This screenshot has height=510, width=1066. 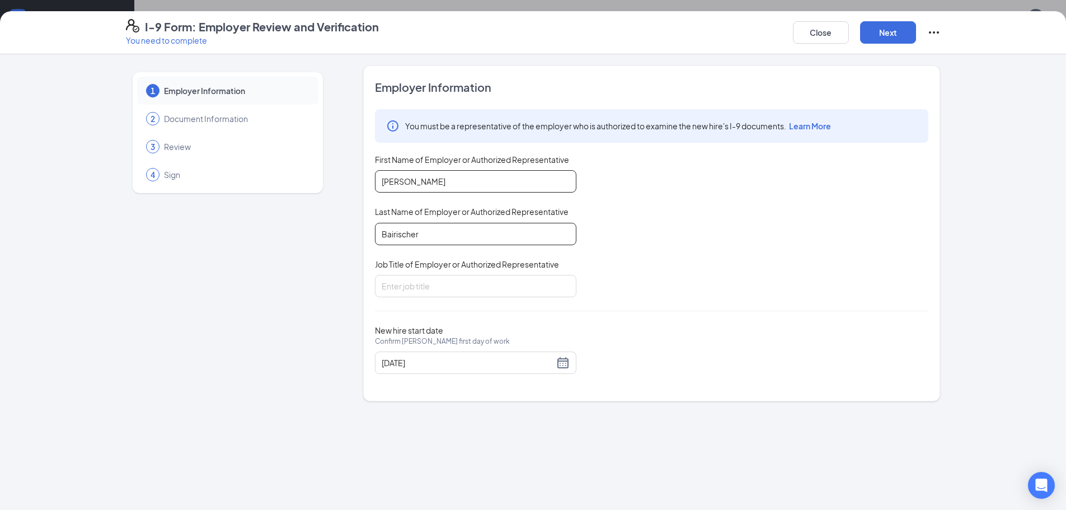 I want to click on span: You must be a representative of the employer who is authorized to examine the new hire's I-9 docu..., so click(x=618, y=126).